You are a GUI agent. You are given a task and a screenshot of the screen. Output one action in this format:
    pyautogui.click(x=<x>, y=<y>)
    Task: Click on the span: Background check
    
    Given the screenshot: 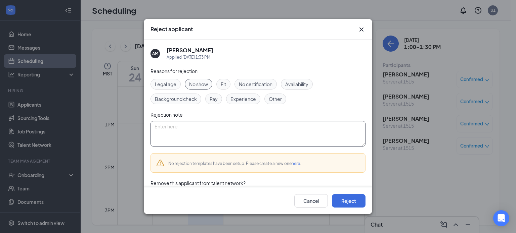 What is the action you would take?
    pyautogui.click(x=176, y=99)
    